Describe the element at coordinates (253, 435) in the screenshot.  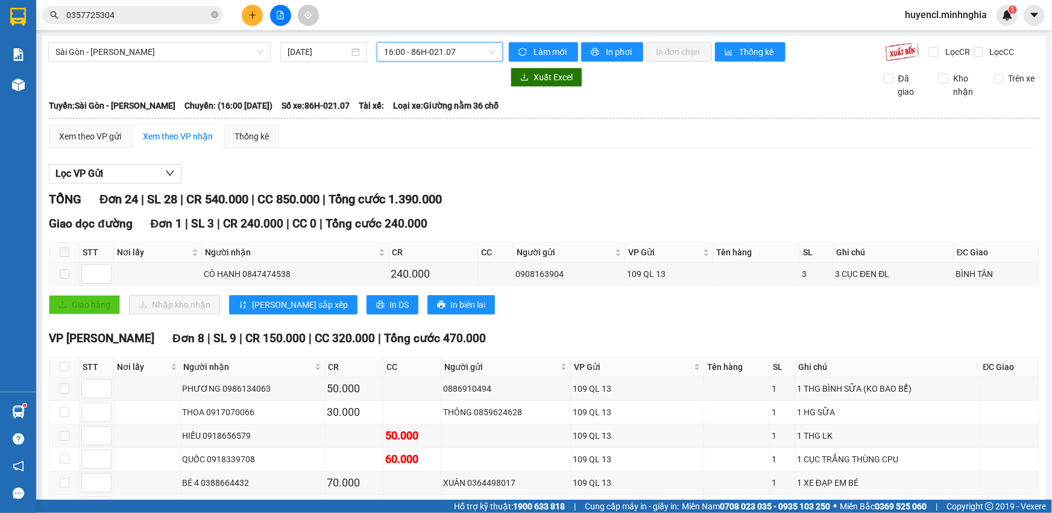
I see `div: HIẾU 0918656579` at that location.